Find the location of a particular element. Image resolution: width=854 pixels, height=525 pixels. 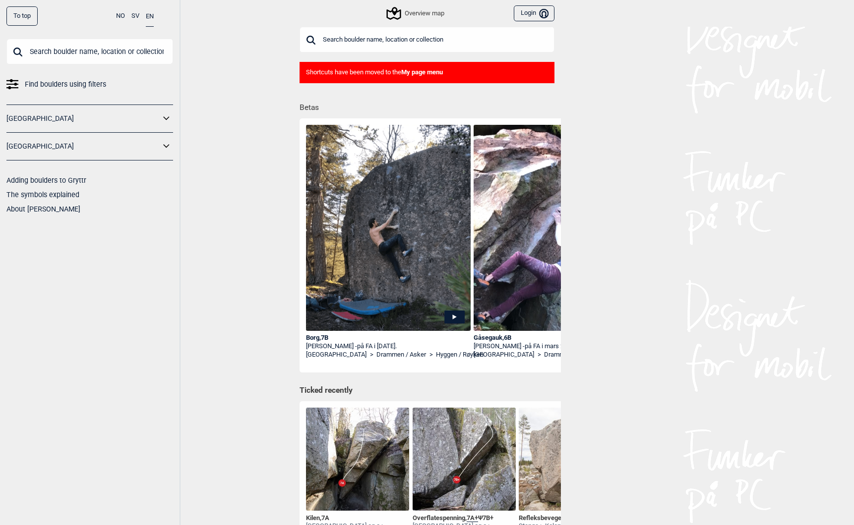

img: Overflatespenning SS 200330 is located at coordinates (464, 460).